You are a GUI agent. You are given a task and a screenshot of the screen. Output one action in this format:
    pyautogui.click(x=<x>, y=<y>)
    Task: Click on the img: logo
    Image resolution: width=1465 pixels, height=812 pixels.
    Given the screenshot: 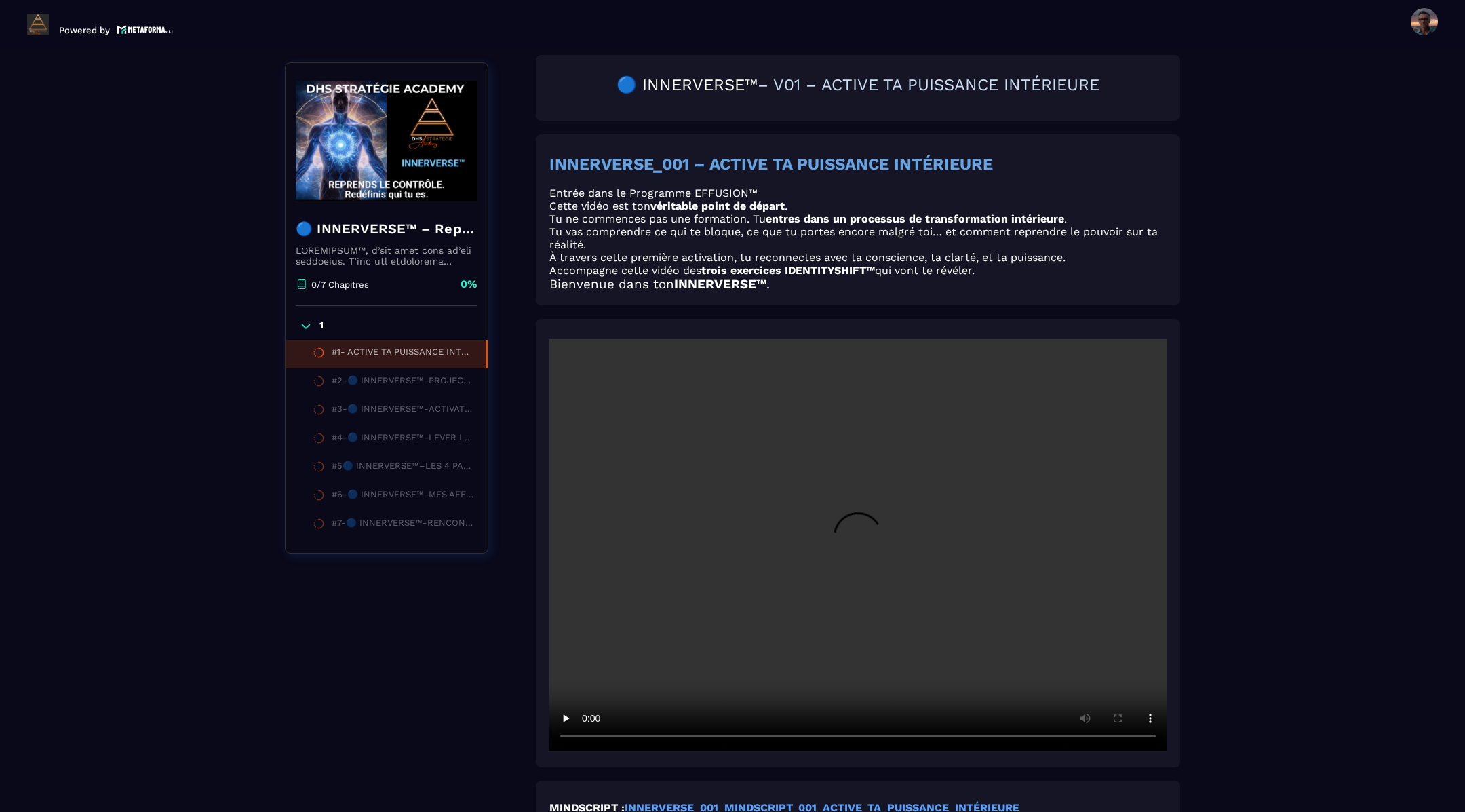 What is the action you would take?
    pyautogui.click(x=146, y=29)
    